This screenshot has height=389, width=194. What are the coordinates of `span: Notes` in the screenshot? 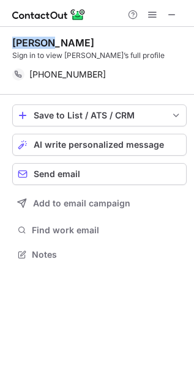 It's located at (106, 255).